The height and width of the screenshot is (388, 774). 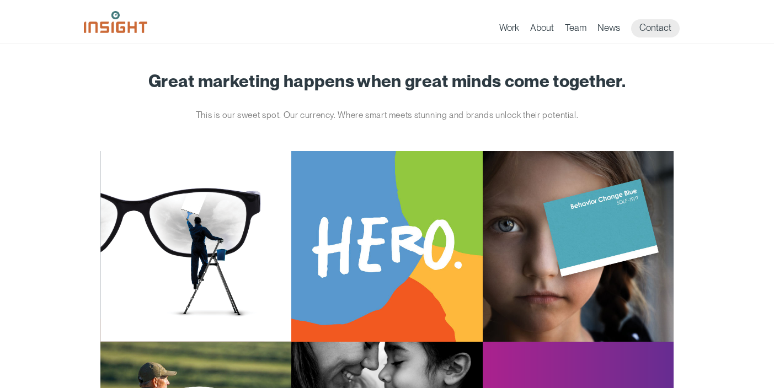 I want to click on a: About, so click(x=542, y=30).